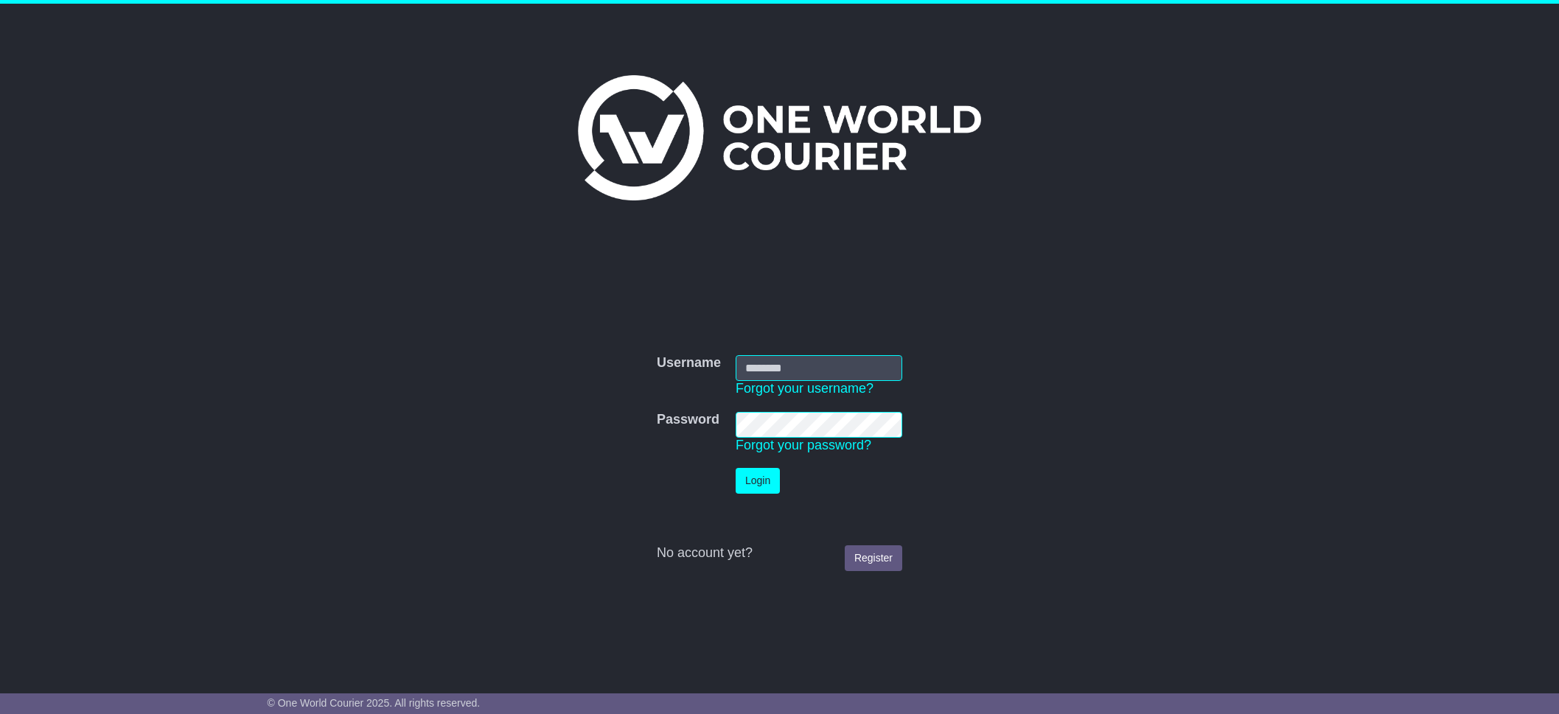  Describe the element at coordinates (374, 703) in the screenshot. I see `span: © One World Courier 2025. All rights reserved.` at that location.